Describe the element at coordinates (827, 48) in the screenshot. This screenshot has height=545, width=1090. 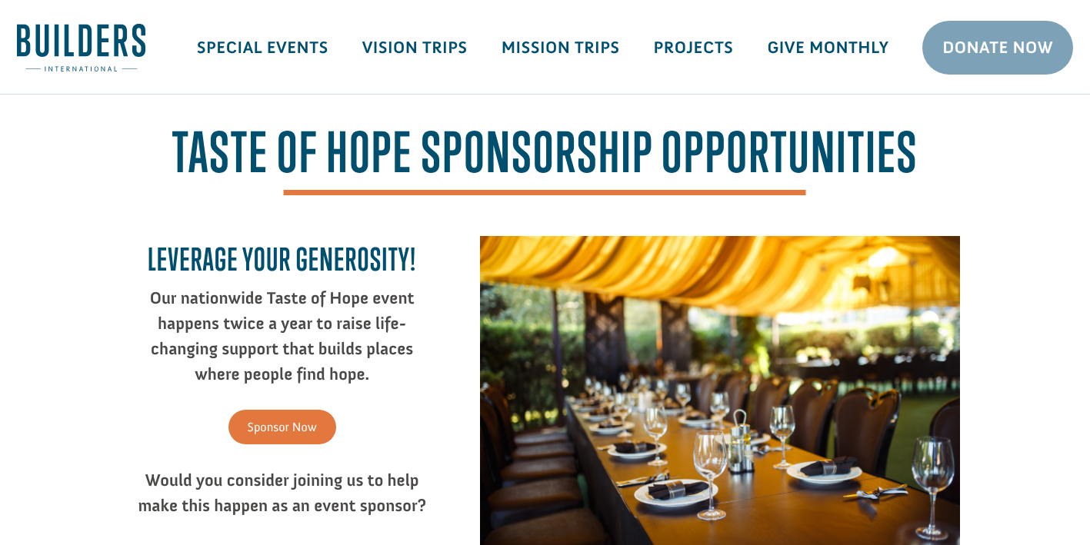
I see `a: Give Monthly` at that location.